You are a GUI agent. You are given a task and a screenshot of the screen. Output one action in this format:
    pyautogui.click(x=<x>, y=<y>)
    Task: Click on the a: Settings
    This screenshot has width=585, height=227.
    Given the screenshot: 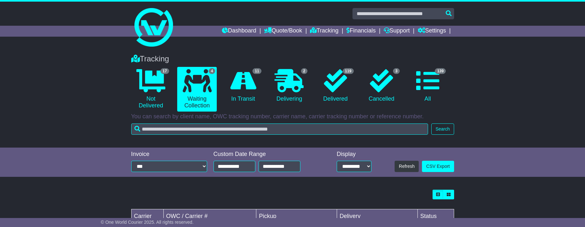 What is the action you would take?
    pyautogui.click(x=432, y=31)
    